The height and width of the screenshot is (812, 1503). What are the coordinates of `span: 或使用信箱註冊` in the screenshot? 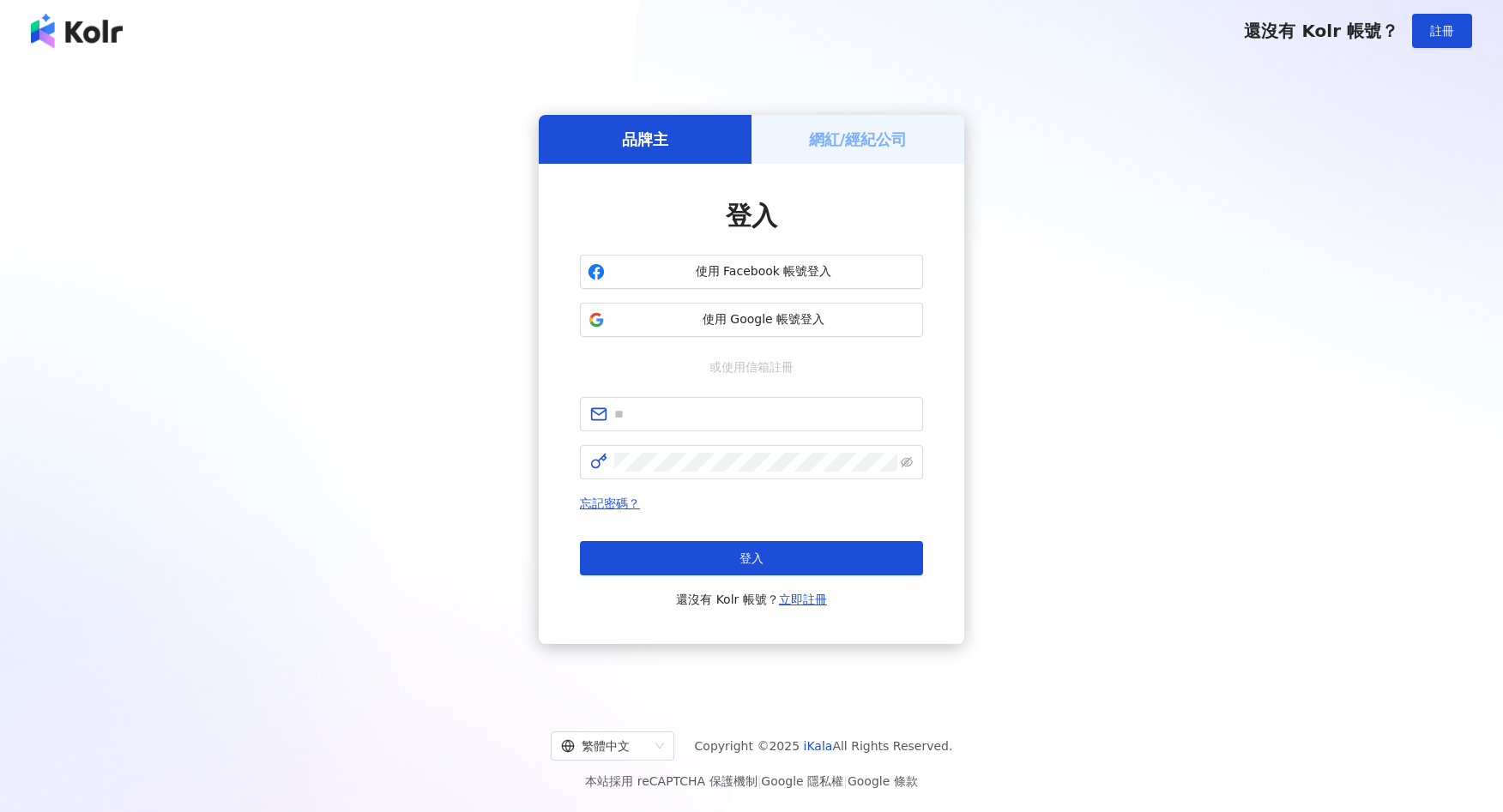 It's located at (752, 367).